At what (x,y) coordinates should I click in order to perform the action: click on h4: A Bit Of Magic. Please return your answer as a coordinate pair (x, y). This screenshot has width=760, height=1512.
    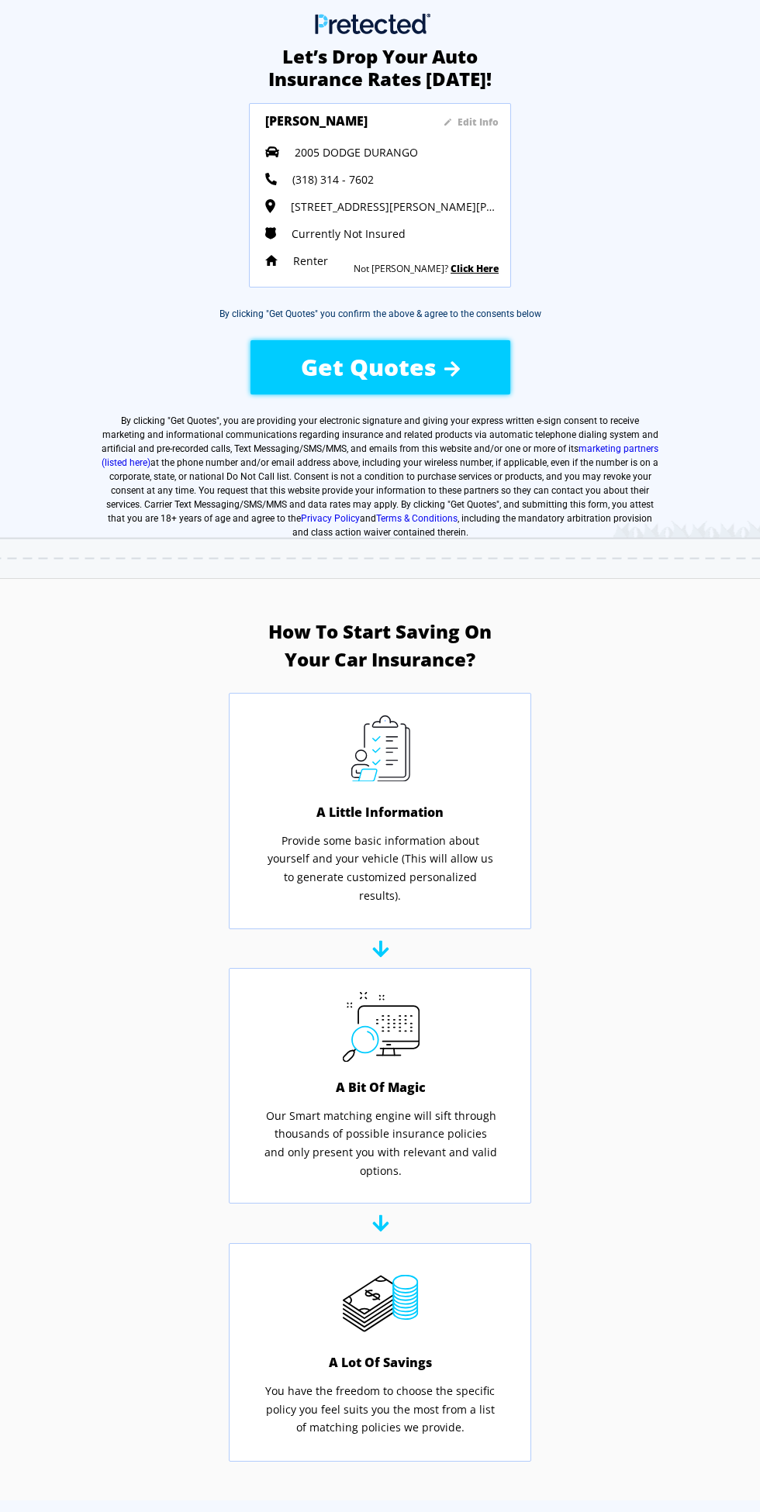
    Looking at the image, I should click on (381, 1087).